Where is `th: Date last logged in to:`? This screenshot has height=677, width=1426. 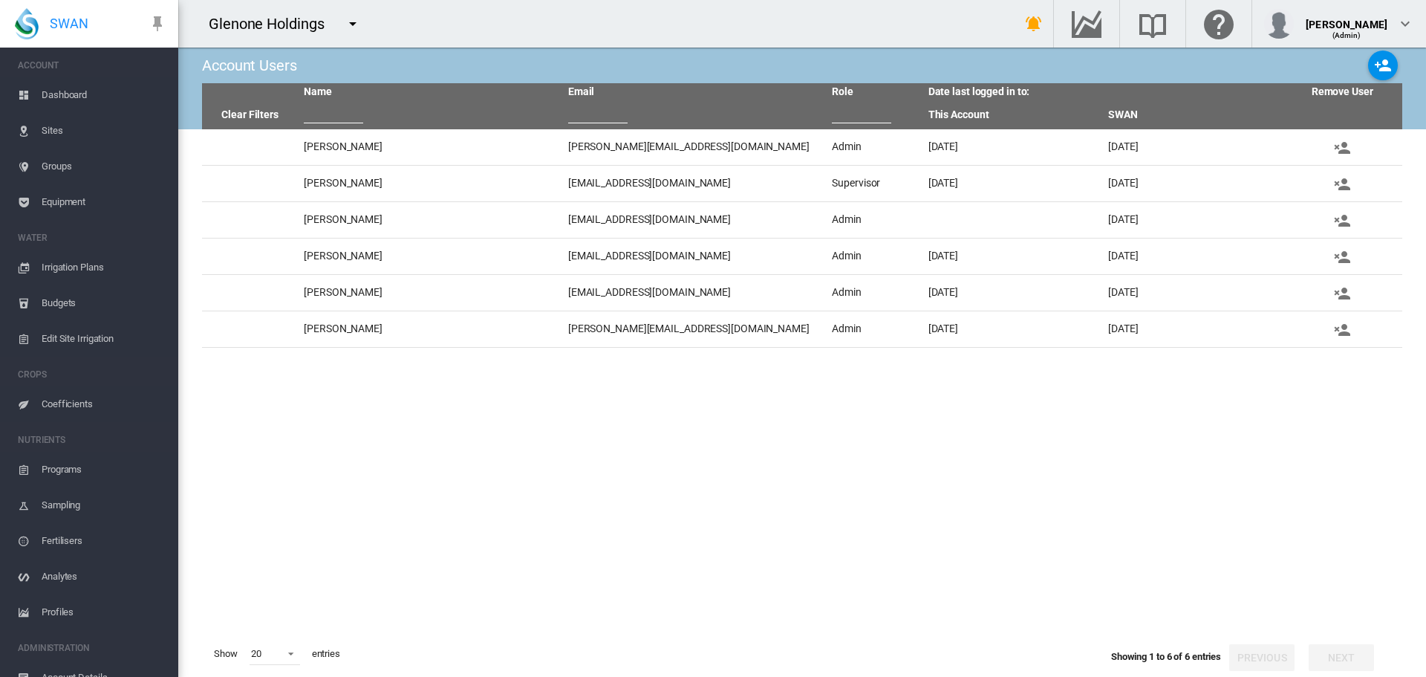
th: Date last logged in to: is located at coordinates (1102, 92).